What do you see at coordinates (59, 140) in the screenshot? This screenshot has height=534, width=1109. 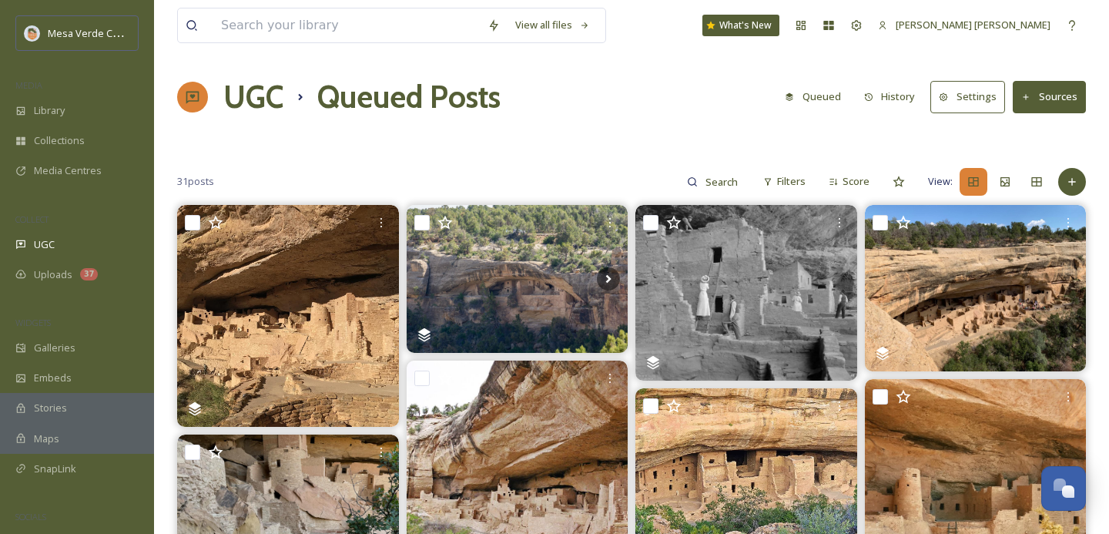 I see `span: Collections` at bounding box center [59, 140].